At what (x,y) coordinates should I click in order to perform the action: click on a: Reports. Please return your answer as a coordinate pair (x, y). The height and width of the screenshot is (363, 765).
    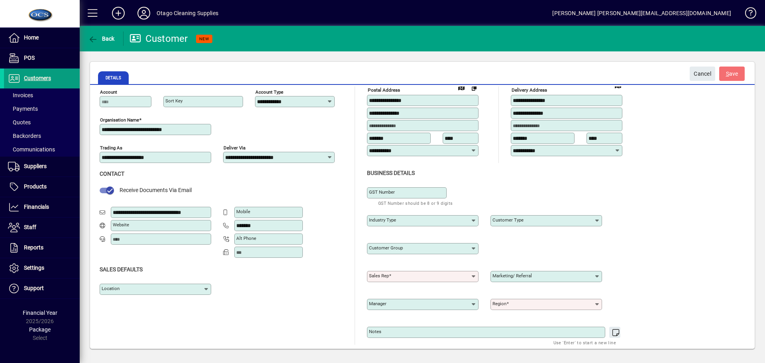
    Looking at the image, I should click on (42, 248).